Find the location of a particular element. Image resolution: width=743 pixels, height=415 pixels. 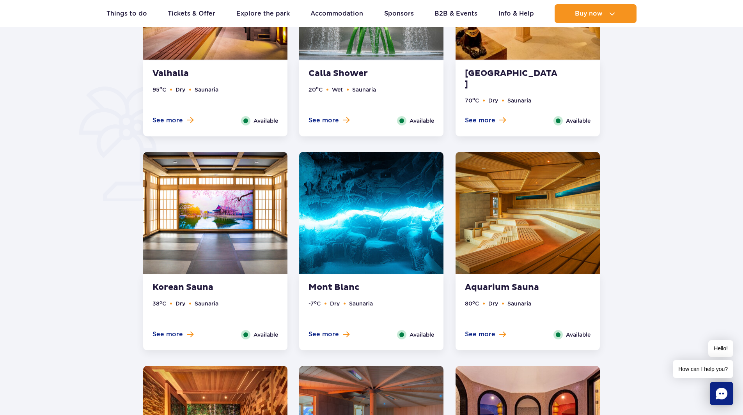

a: Sponsors is located at coordinates (399, 14).